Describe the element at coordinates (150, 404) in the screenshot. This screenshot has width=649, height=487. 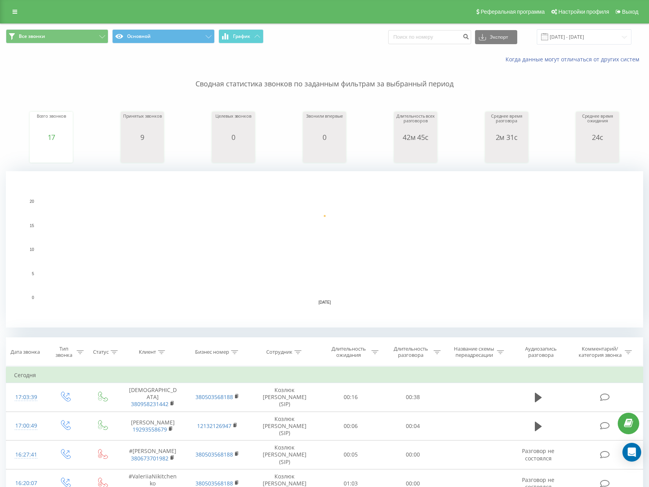
I see `a: 380958231442` at that location.